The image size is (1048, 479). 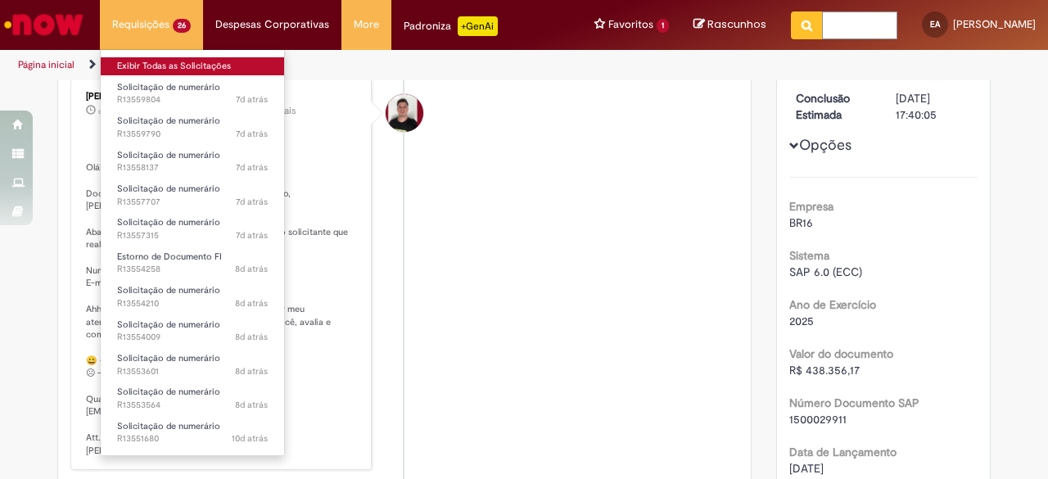 I want to click on span: EA, so click(x=935, y=24).